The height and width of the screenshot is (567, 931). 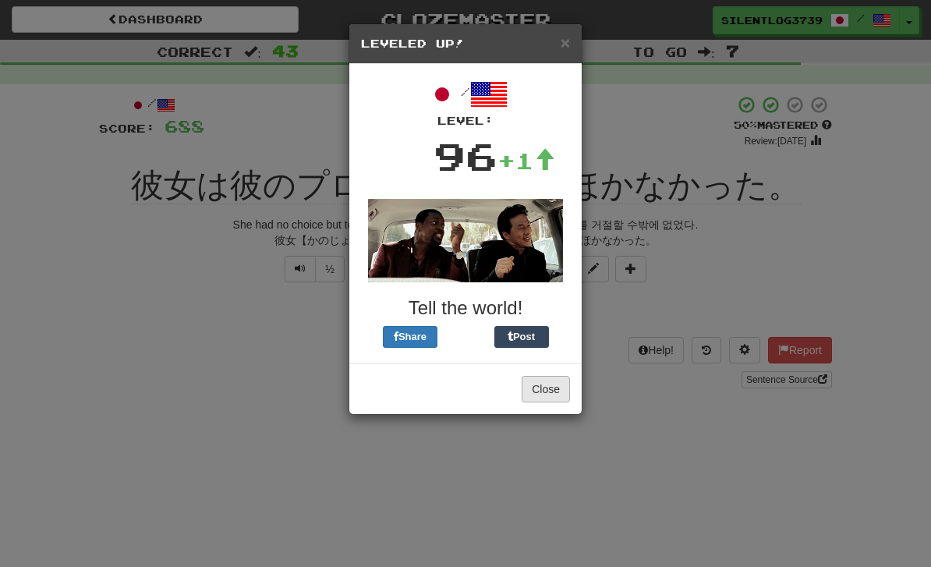 What do you see at coordinates (465, 156) in the screenshot?
I see `div: 96` at bounding box center [465, 156].